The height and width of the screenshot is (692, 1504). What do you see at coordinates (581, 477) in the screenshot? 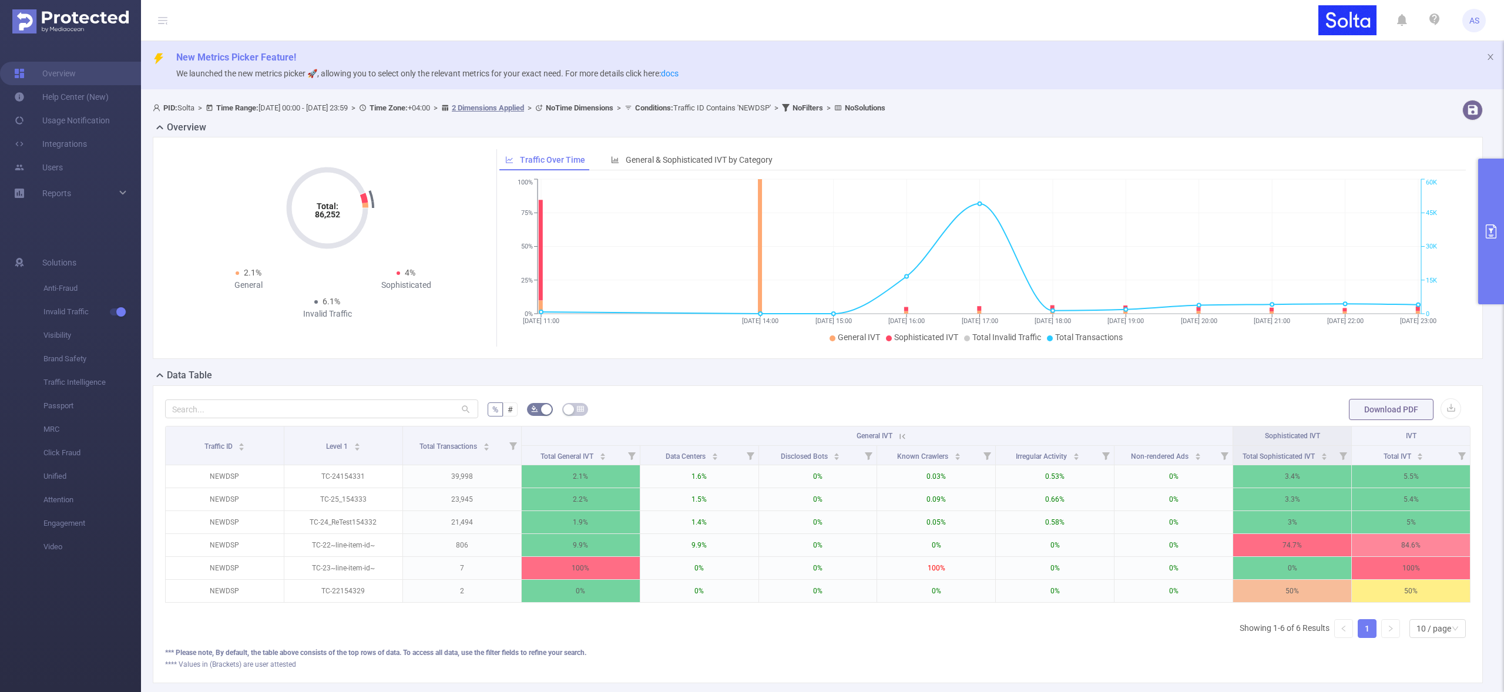
I see `p: 2.1%` at bounding box center [581, 477].